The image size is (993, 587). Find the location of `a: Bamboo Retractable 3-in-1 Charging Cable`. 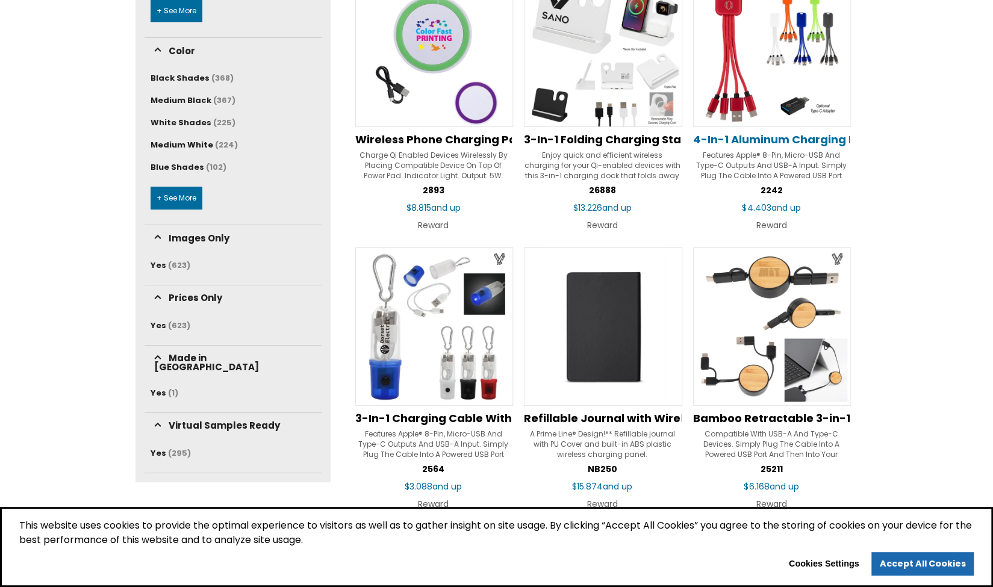

a: Bamboo Retractable 3-in-1 Charging Cable is located at coordinates (772, 419).